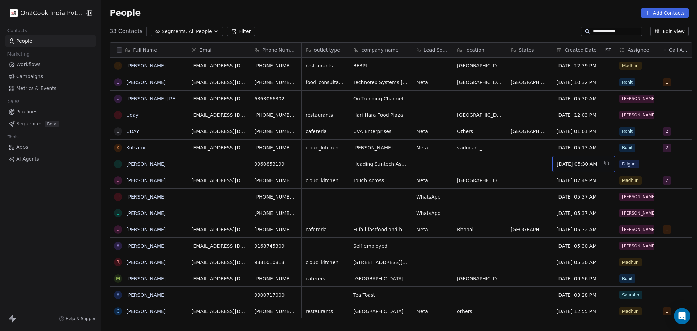 The width and height of the screenshot is (697, 331). Describe the element at coordinates (668, 148) in the screenshot. I see `span: 2` at that location.